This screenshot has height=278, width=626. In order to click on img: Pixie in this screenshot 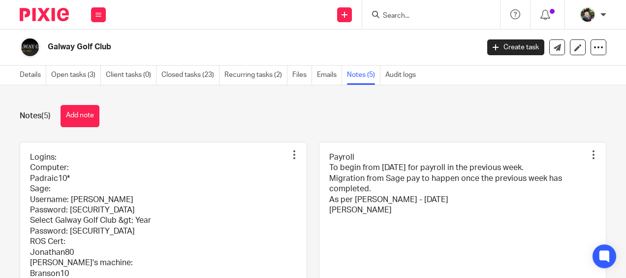, I will do `click(44, 14)`.